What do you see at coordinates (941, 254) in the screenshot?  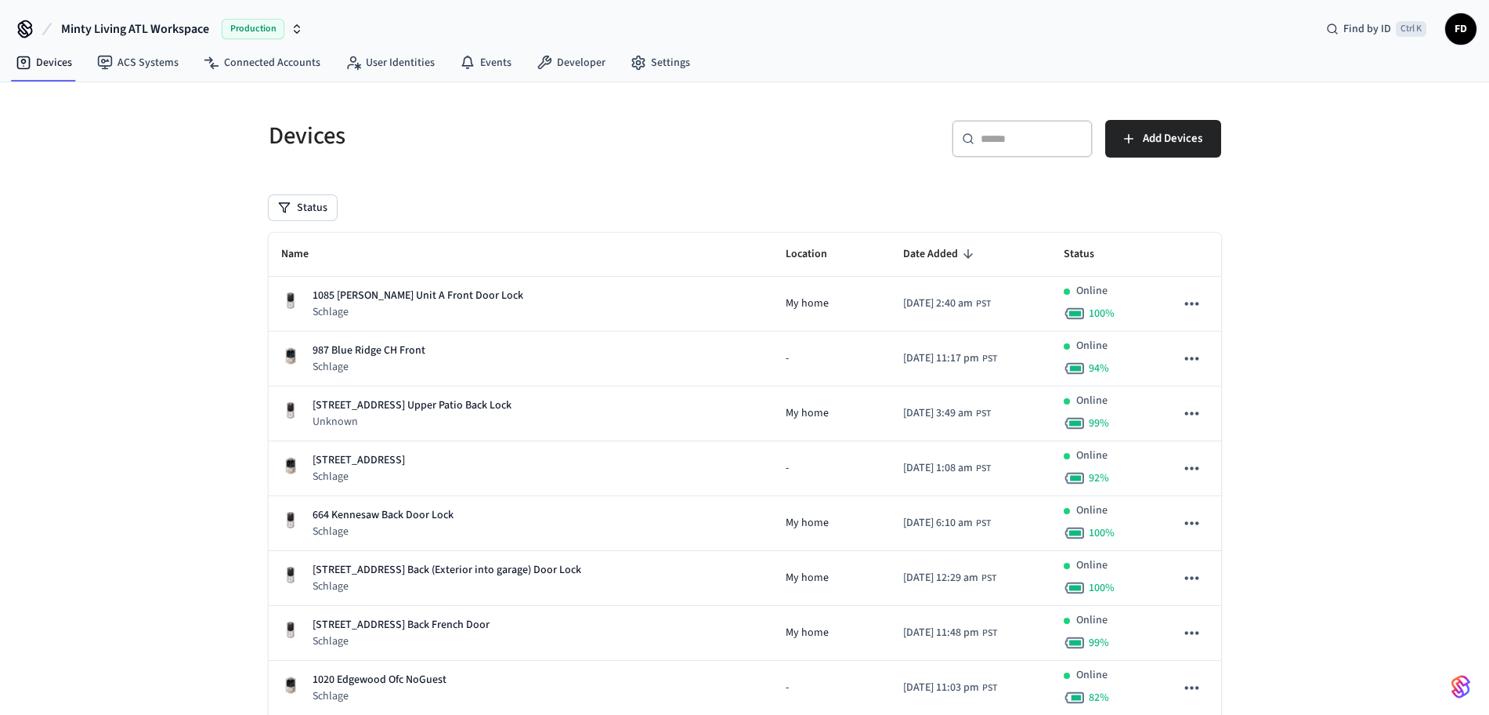 I see `span: Date Added` at bounding box center [941, 254].